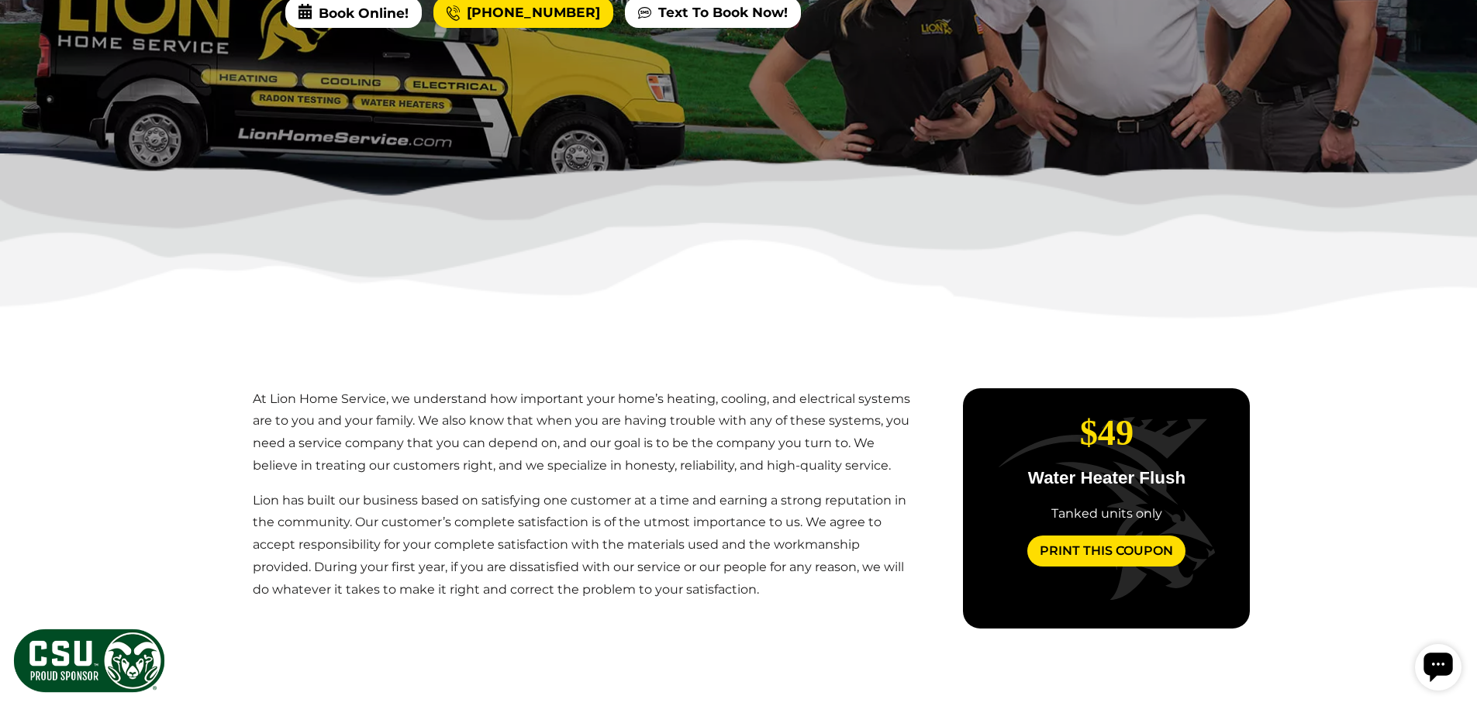 The width and height of the screenshot is (1477, 706). What do you see at coordinates (585, 546) in the screenshot?
I see `p: Lion has built our business based on satisfying one customer at a time and earning a strong reput...` at bounding box center [585, 546].